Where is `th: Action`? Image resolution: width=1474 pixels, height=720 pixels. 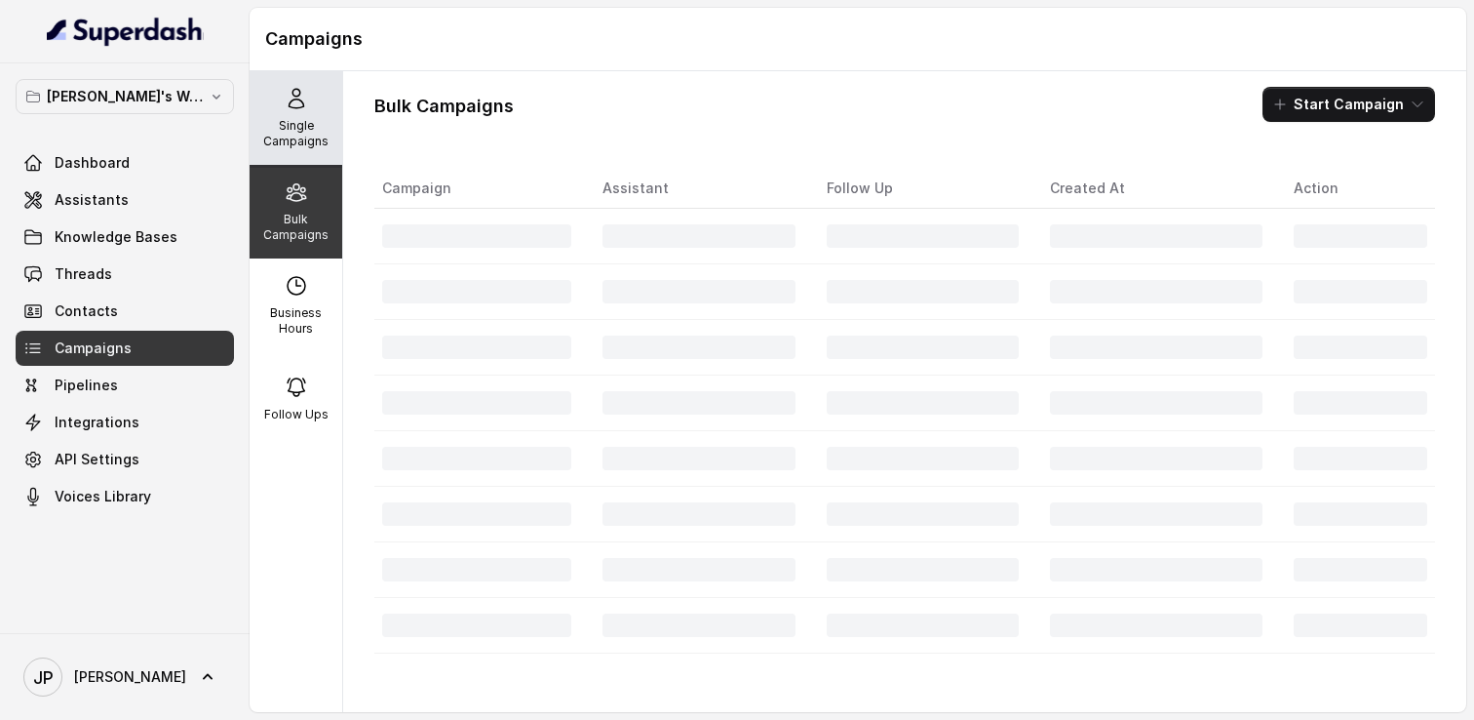
th: Action is located at coordinates (1356, 188).